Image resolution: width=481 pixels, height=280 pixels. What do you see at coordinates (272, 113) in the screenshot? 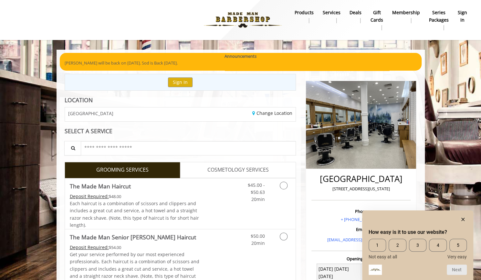
I see `a: Change Location` at bounding box center [272, 113].